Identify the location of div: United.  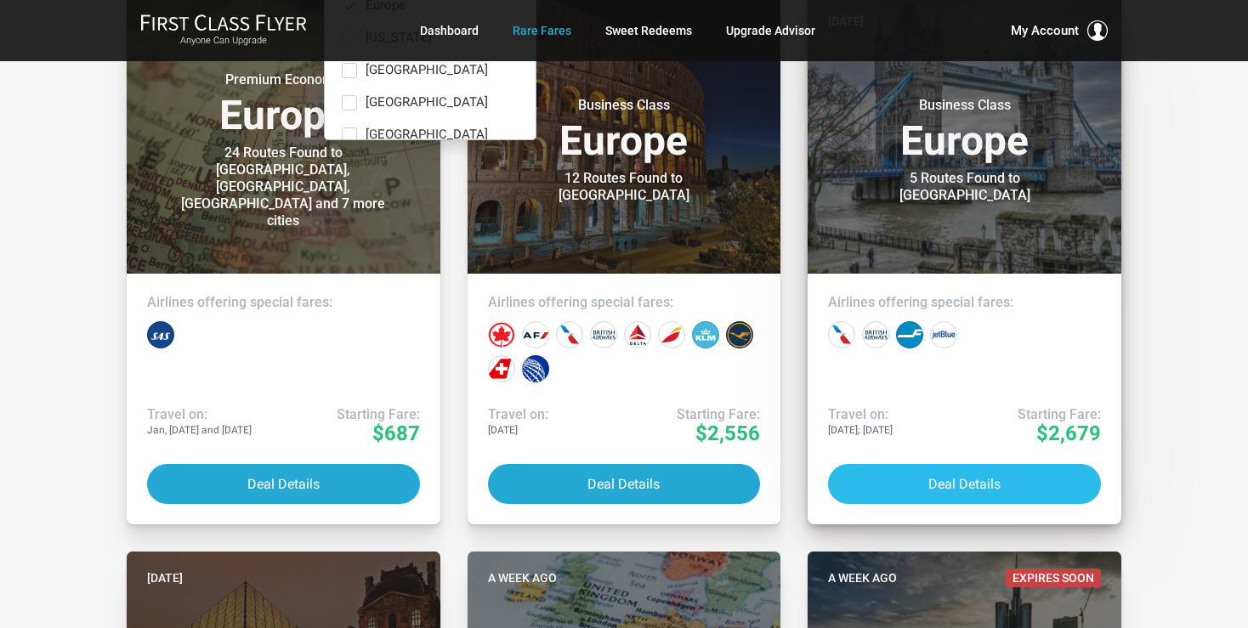
(536, 369).